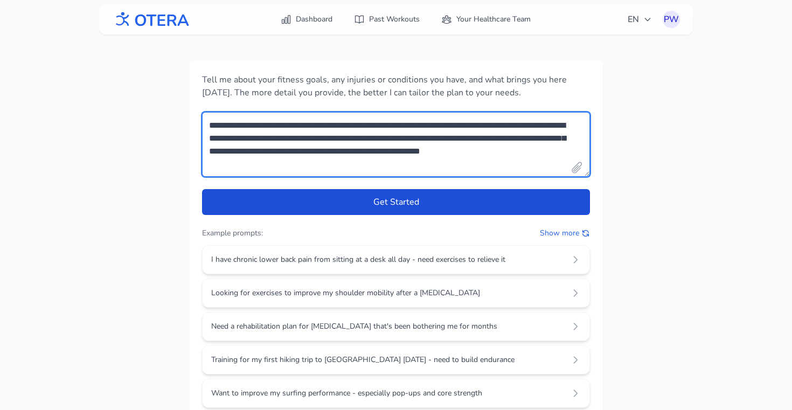 This screenshot has width=792, height=410. Describe the element at coordinates (671, 19) in the screenshot. I see `div: PW` at that location.